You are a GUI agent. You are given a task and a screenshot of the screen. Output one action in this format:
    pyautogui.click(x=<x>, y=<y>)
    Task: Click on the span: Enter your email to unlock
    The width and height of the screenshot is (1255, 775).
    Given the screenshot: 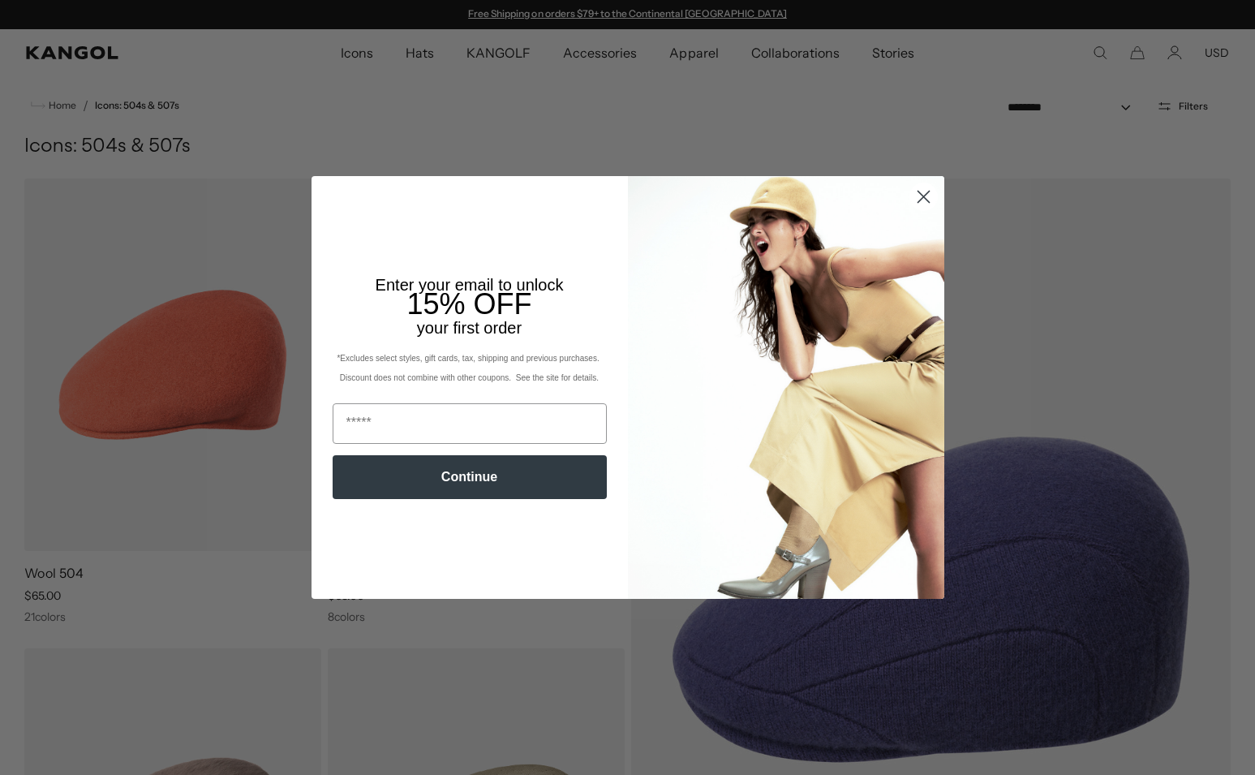 What is the action you would take?
    pyautogui.click(x=470, y=285)
    